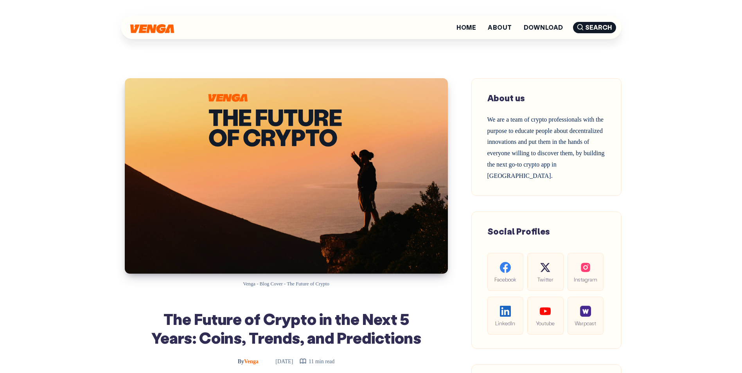 Image resolution: width=742 pixels, height=373 pixels. I want to click on a: Twitter, so click(545, 272).